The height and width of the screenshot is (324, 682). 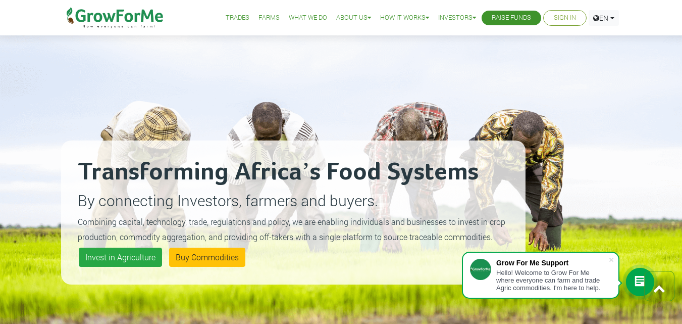 What do you see at coordinates (291, 229) in the screenshot?
I see `small: Combining capital, technology, trade, regulations and policy, we are enabling individuals and bus...` at bounding box center [291, 229].